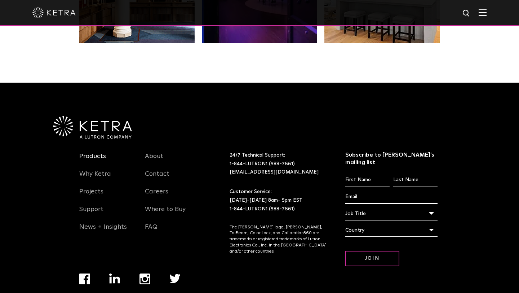 The image size is (519, 293). What do you see at coordinates (367, 180) in the screenshot?
I see `input: First Name` at bounding box center [367, 180].